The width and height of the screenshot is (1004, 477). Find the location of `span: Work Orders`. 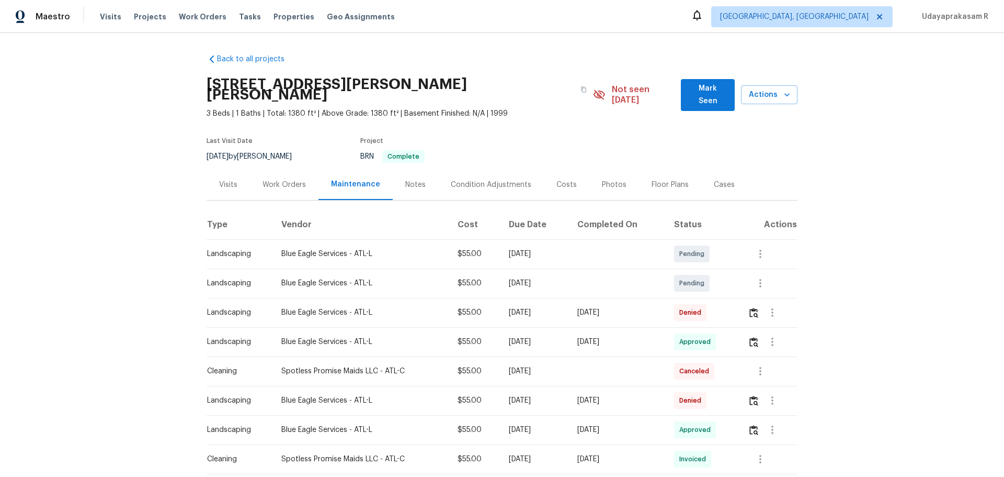

span: Work Orders is located at coordinates (202, 17).